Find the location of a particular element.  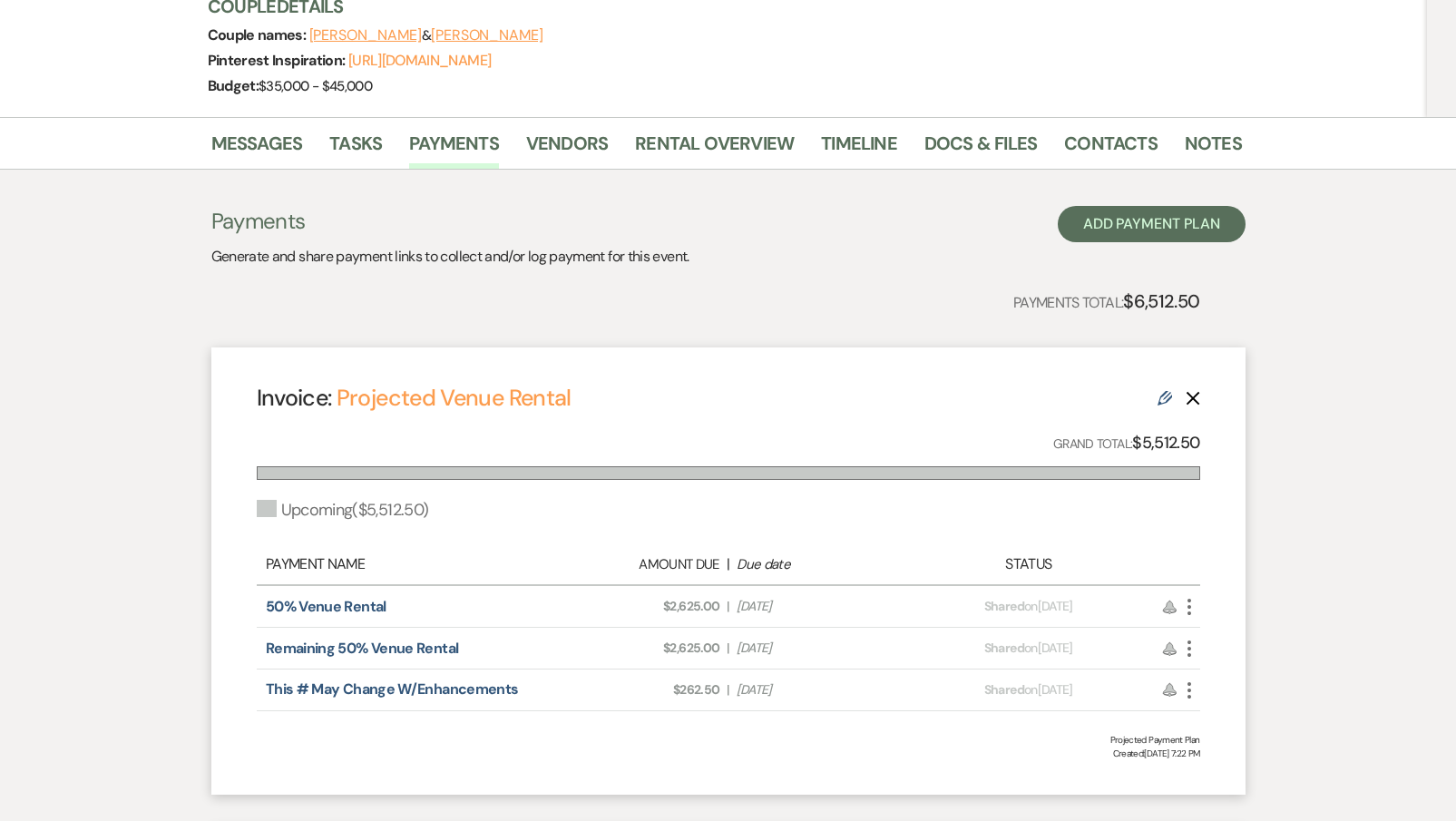

strong: $6,512.50 is located at coordinates (1161, 301).